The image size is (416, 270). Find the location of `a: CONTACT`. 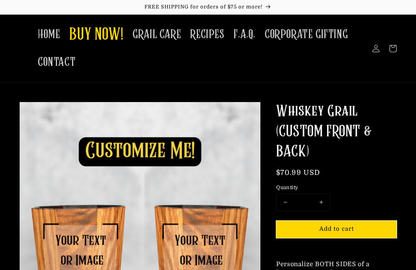

a: CONTACT is located at coordinates (57, 62).